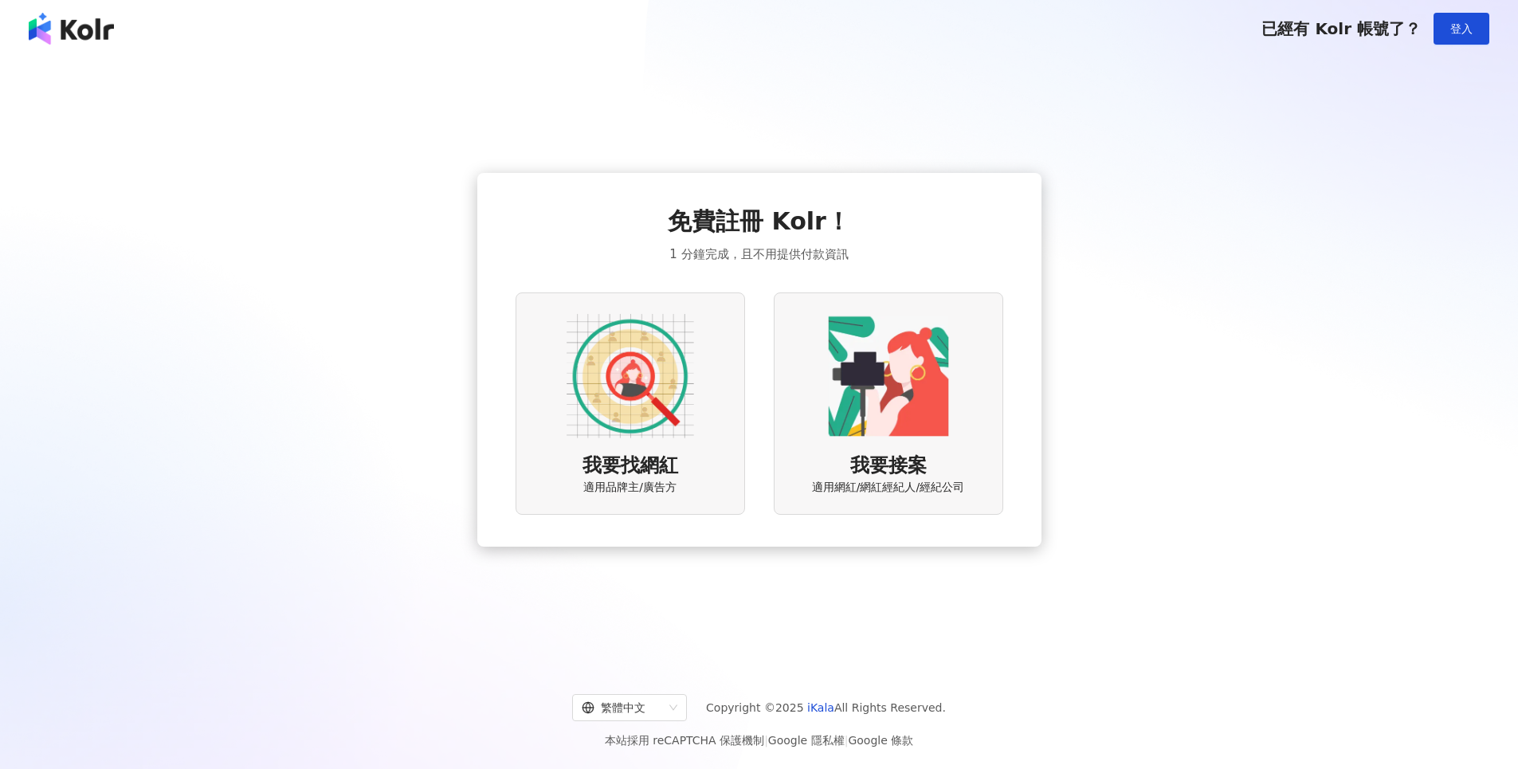  I want to click on img: logo, so click(71, 29).